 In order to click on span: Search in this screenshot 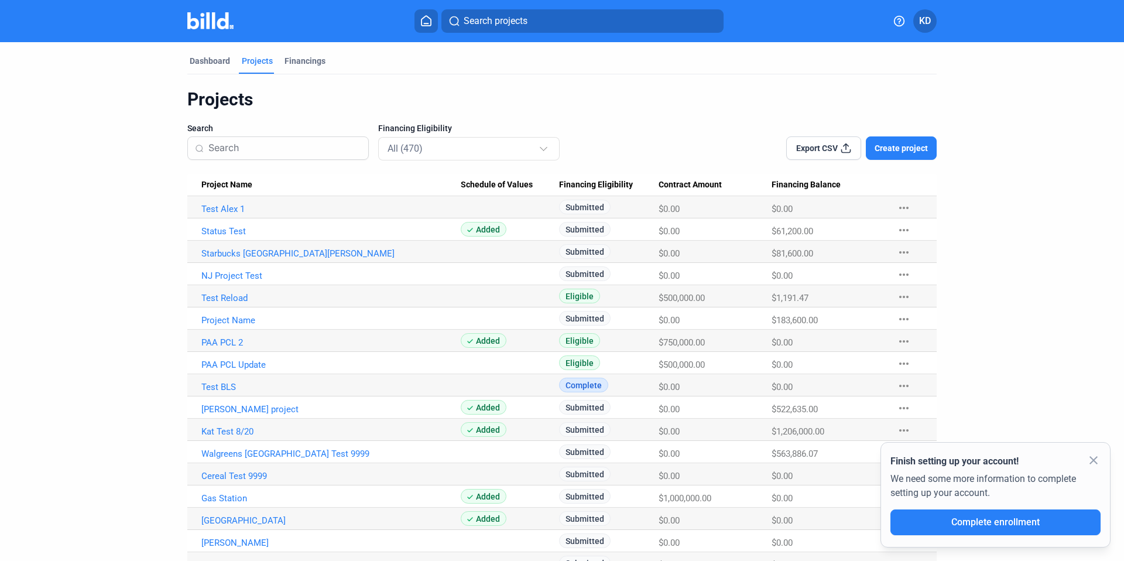, I will do `click(200, 128)`.